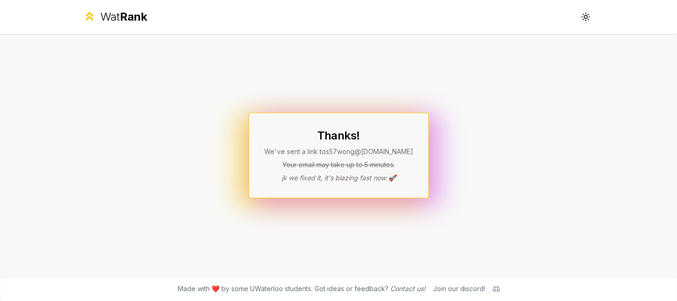 The height and width of the screenshot is (301, 677). What do you see at coordinates (339, 178) in the screenshot?
I see `p: jk we fixed it, it's blazing fast now 🚀` at bounding box center [339, 178].